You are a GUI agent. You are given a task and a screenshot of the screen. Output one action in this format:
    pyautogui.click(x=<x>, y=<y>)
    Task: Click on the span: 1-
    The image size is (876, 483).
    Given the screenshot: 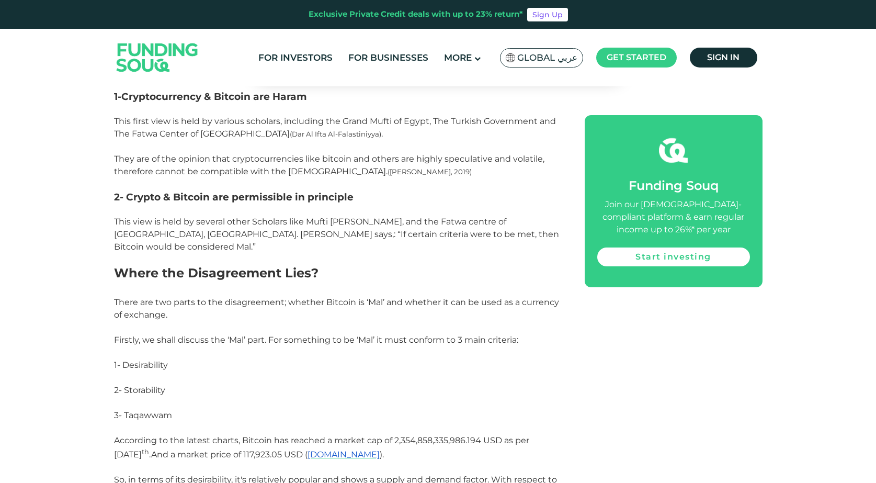 What is the action you would take?
    pyautogui.click(x=118, y=96)
    